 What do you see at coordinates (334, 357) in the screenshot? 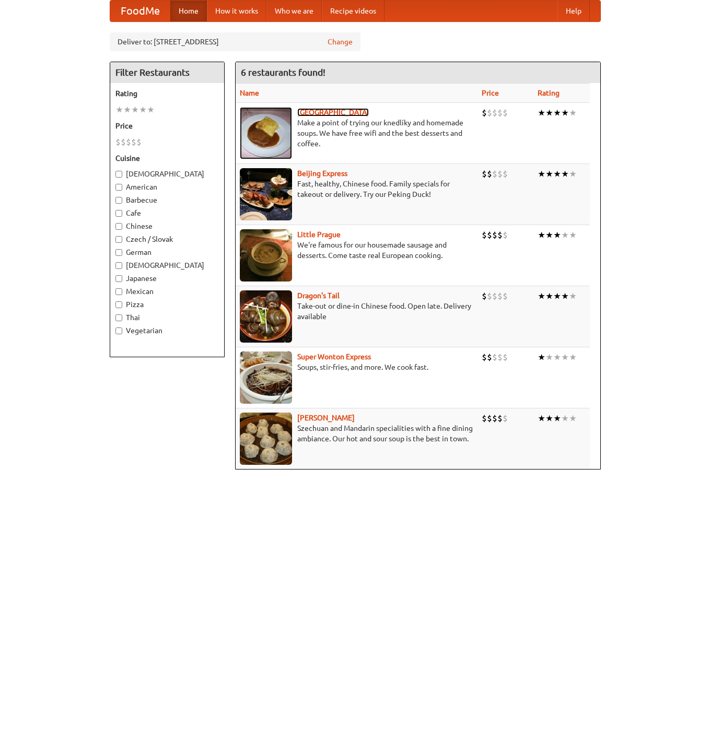
I see `a: Super Wonton Express` at bounding box center [334, 357].